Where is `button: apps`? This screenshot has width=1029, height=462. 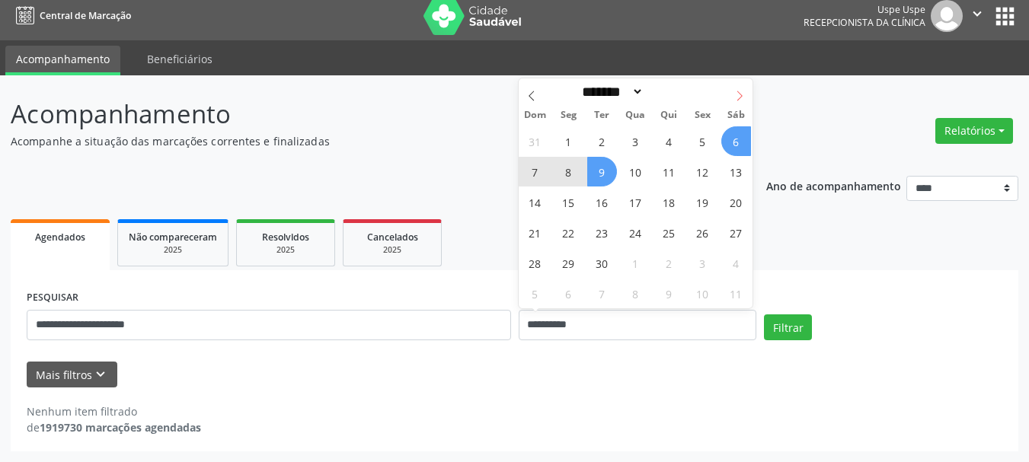
button: apps is located at coordinates (1005, 16).